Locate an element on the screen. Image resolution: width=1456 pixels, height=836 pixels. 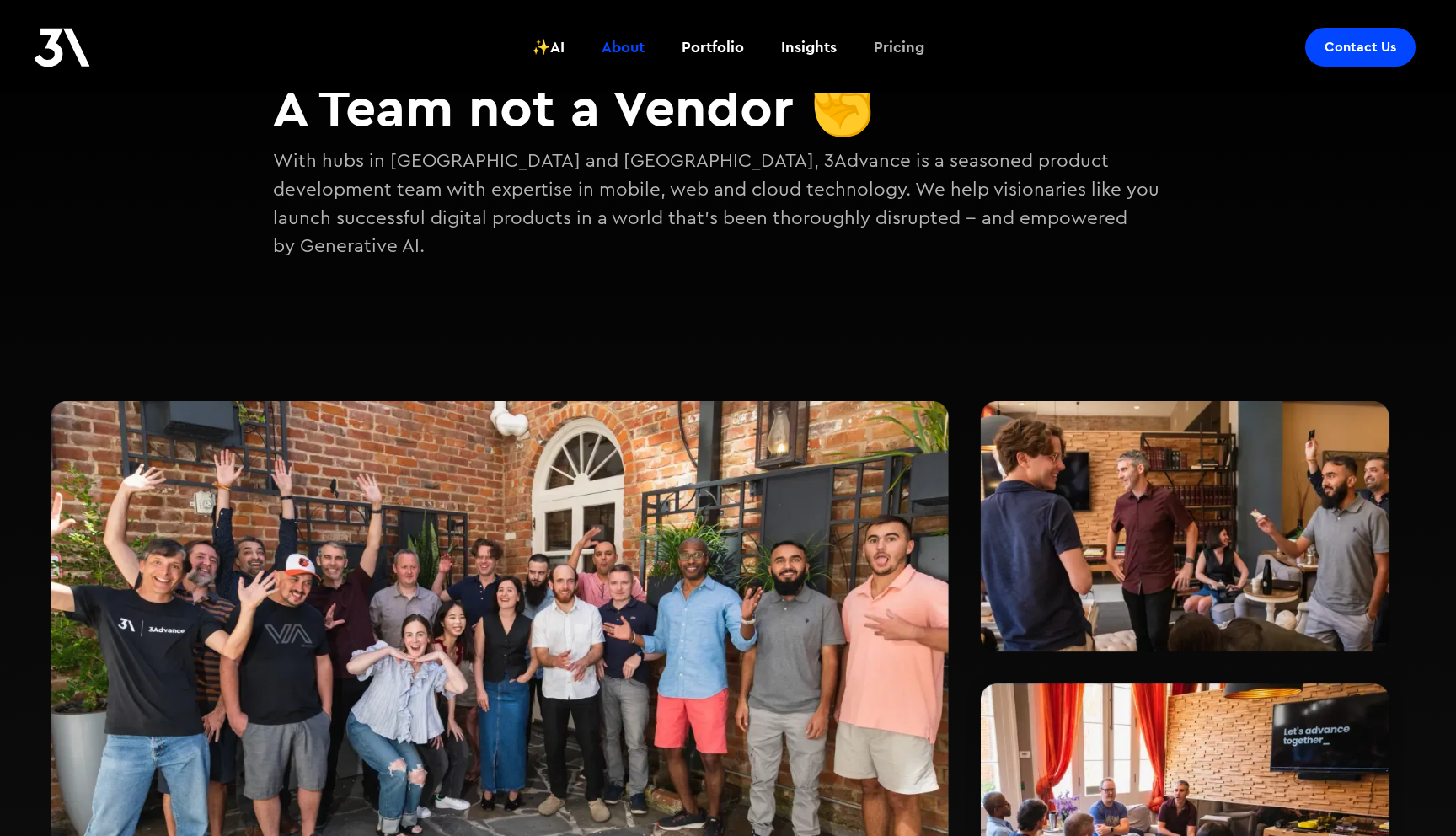
div: About is located at coordinates (623, 47).